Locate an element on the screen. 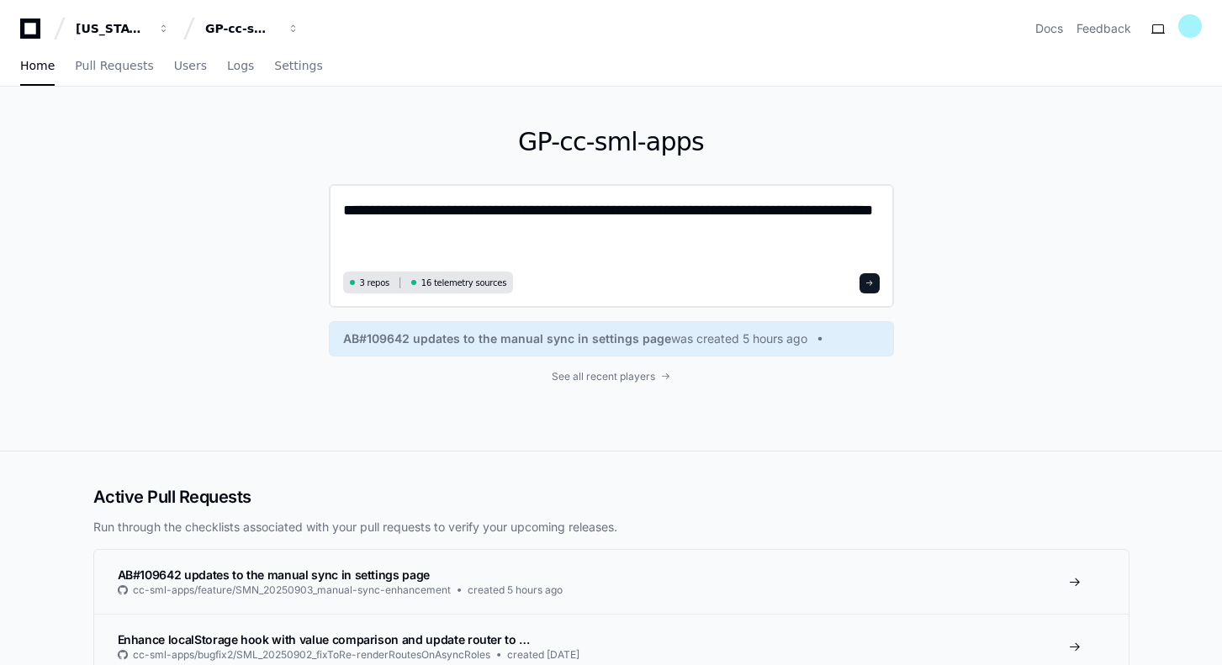  span: created 5 hours ago is located at coordinates (515, 590).